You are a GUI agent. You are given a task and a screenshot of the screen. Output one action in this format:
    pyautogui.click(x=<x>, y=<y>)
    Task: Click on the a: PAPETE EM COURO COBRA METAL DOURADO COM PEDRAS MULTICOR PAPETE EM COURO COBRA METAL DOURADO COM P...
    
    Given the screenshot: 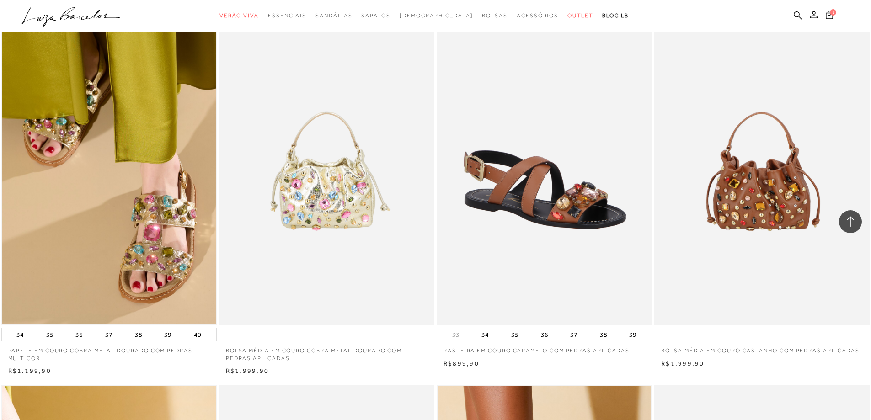 What is the action you would take?
    pyautogui.click(x=109, y=164)
    